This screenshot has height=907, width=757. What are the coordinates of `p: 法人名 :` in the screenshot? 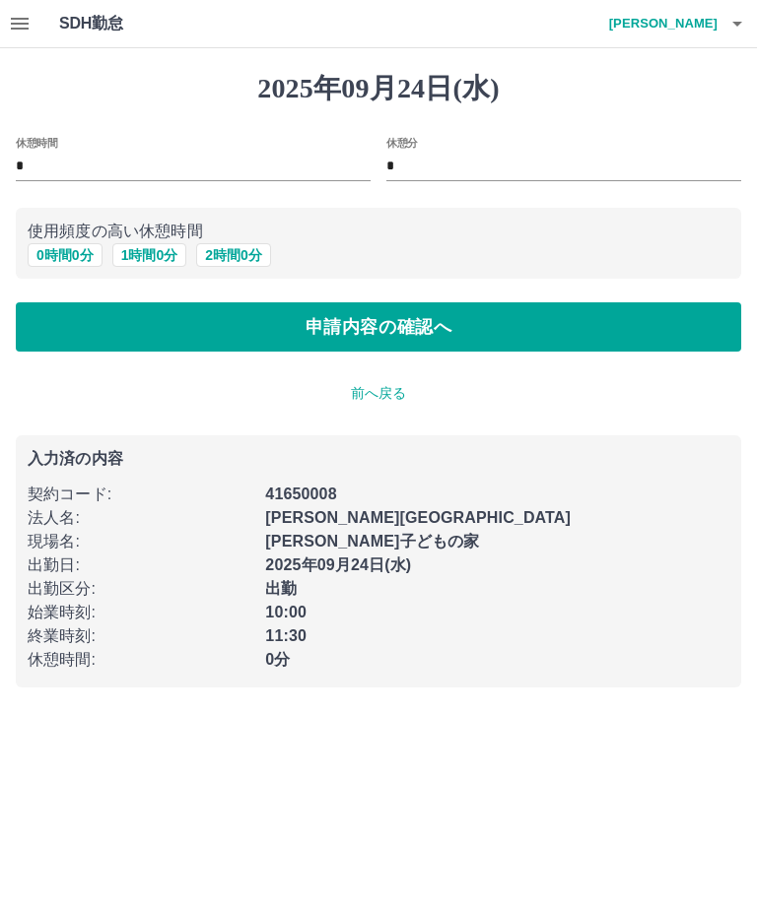 It's located at (140, 518).